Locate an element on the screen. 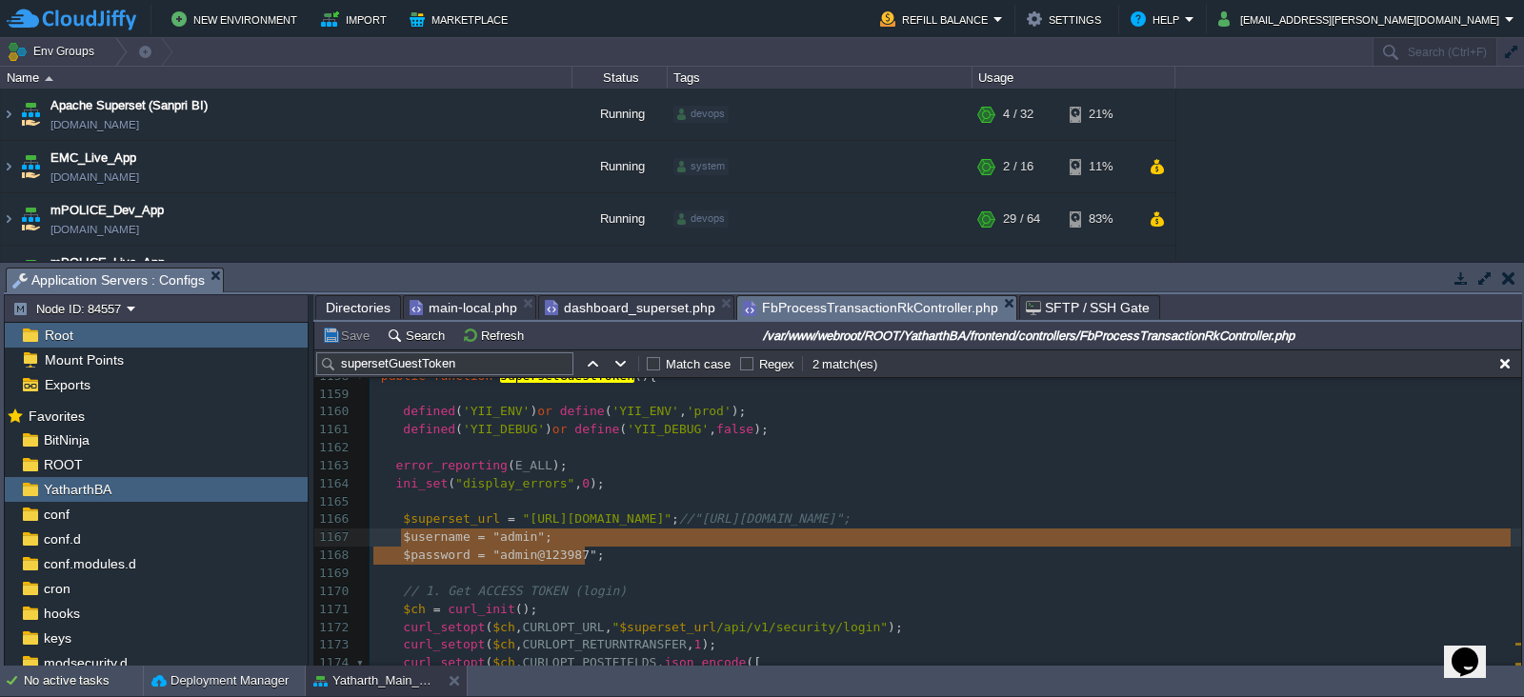 The height and width of the screenshot is (697, 1524). span: cron is located at coordinates (56, 589).